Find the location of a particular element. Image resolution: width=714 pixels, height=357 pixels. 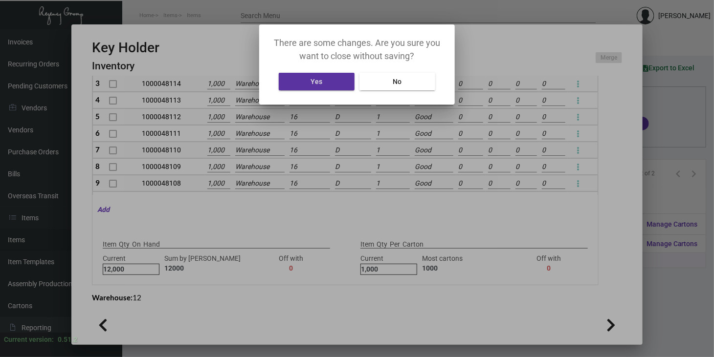

button: No is located at coordinates (397, 82).